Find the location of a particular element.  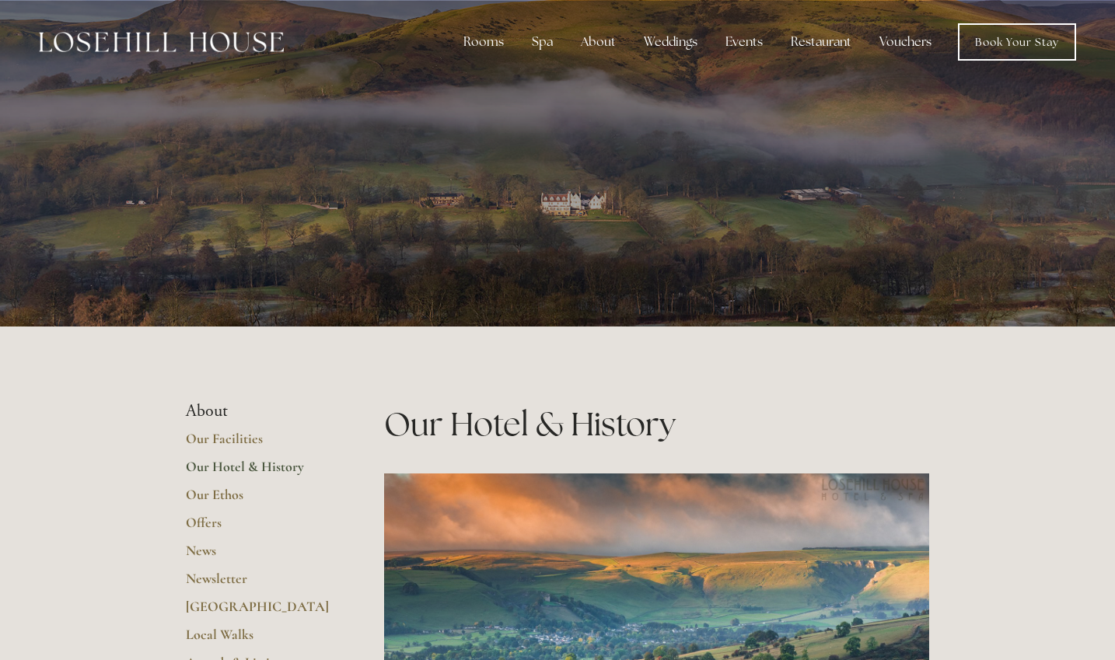

div: Restaurant is located at coordinates (821, 42).